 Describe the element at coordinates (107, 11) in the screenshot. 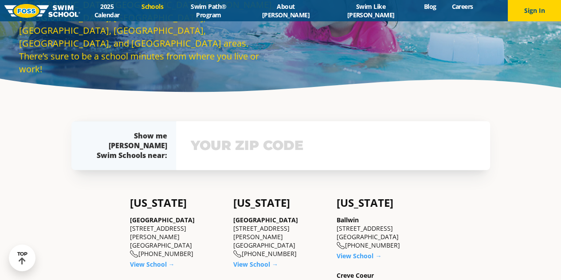

I see `a: 2025 Calendar` at that location.